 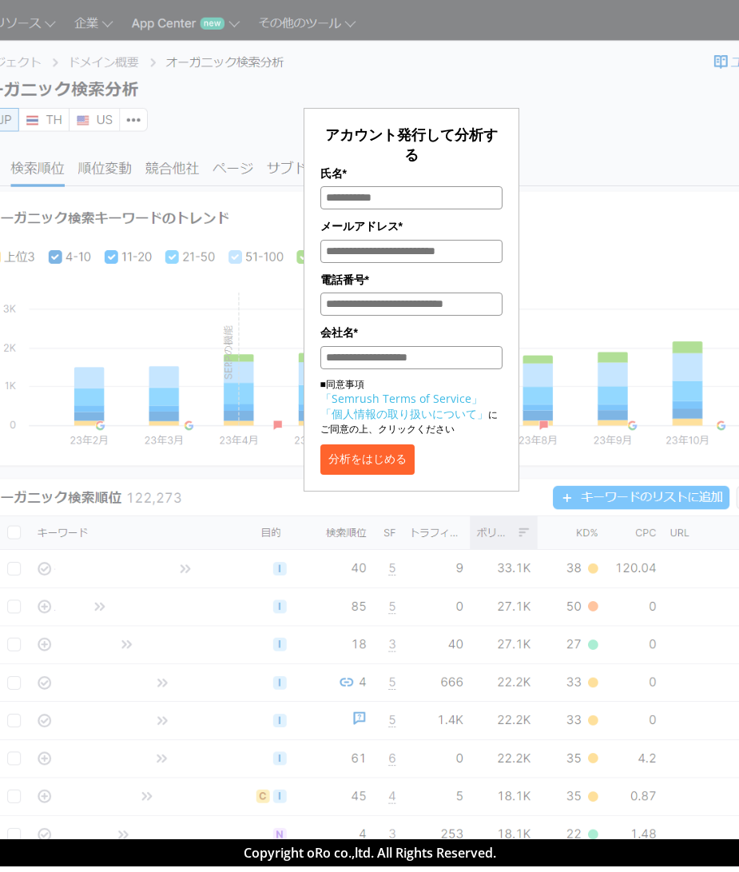 What do you see at coordinates (404, 413) in the screenshot?
I see `a: 「個人情報の取り扱いについて」` at bounding box center [404, 413].